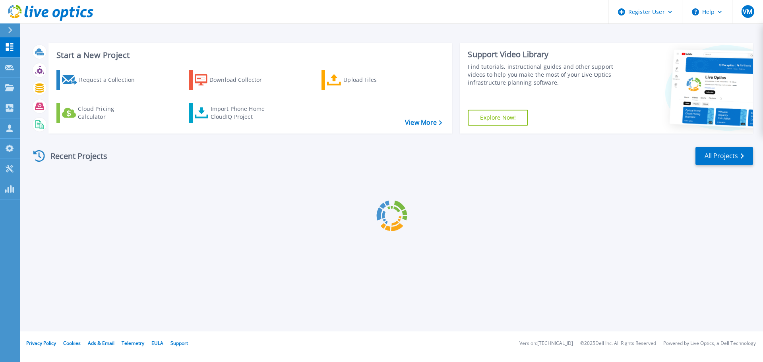 This screenshot has height=362, width=763. What do you see at coordinates (724, 156) in the screenshot?
I see `a: All Projects` at bounding box center [724, 156].